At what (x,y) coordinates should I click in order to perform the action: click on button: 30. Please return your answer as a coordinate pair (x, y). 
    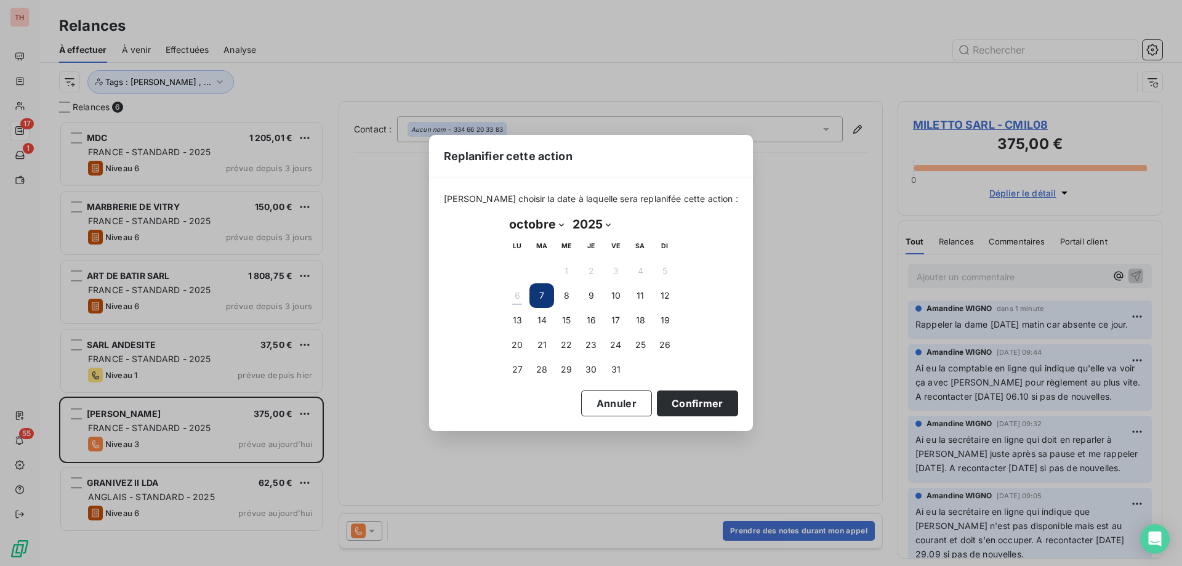
    Looking at the image, I should click on (591, 370).